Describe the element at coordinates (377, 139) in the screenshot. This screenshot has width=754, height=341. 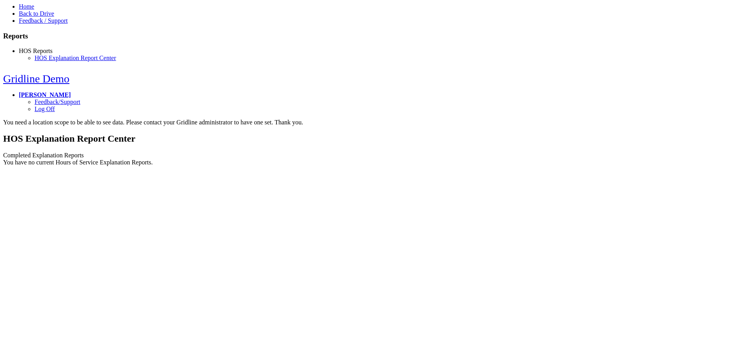
I see `h2: HOS Explanation Report Center` at that location.